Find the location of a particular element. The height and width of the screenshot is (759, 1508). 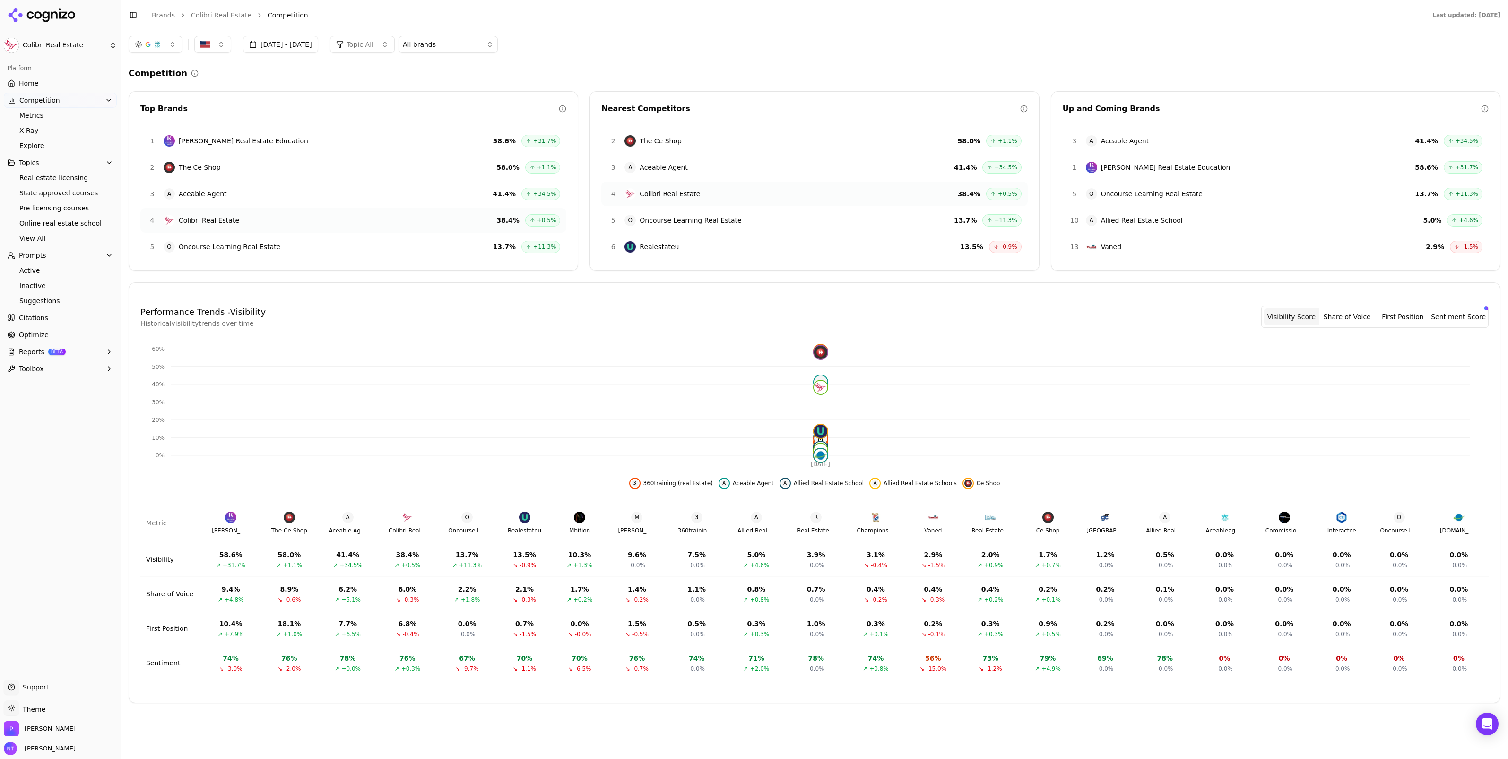

span: Pre licensing courses is located at coordinates (61, 208).